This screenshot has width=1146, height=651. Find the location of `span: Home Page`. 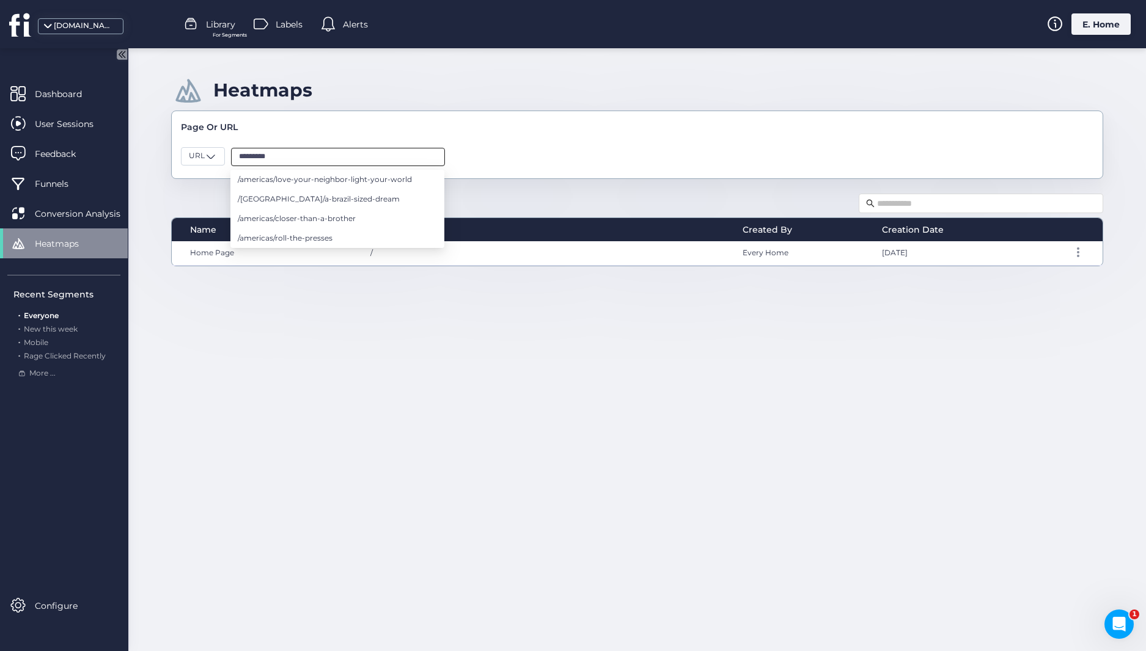

span: Home Page is located at coordinates (212, 252).